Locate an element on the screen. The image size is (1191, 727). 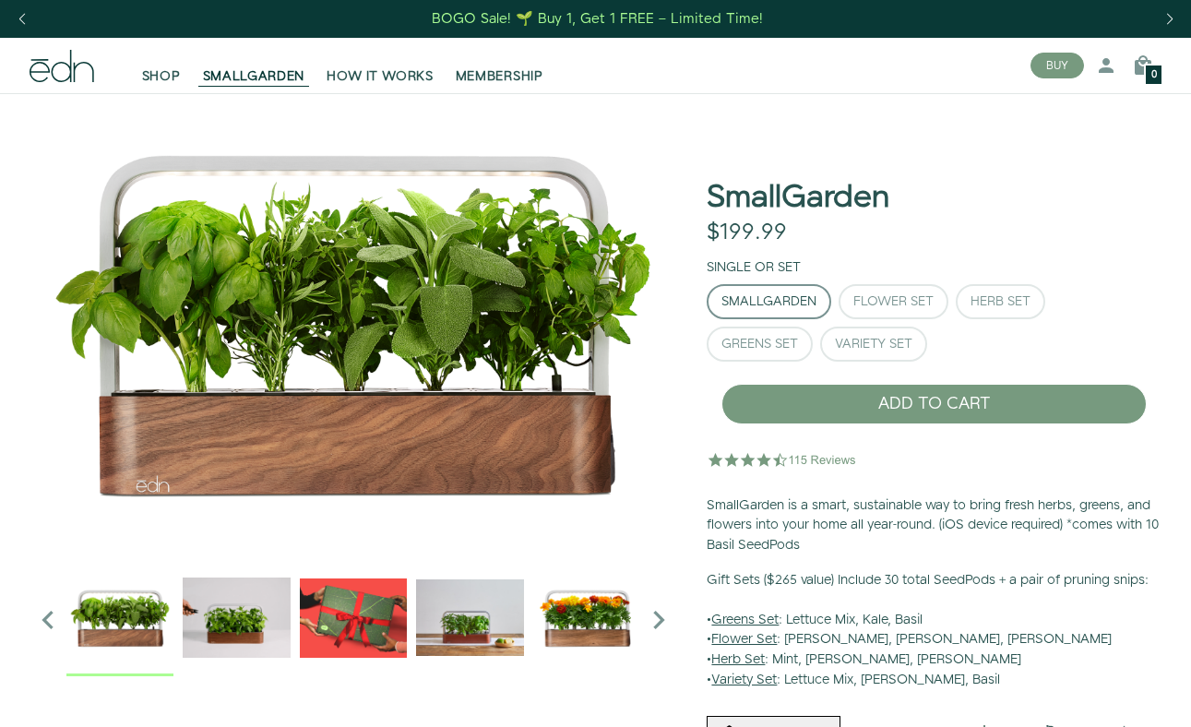
img: edn-smallgarden-mixed-herbs-table-product-2000px_1024x.jpg is located at coordinates (470, 617).